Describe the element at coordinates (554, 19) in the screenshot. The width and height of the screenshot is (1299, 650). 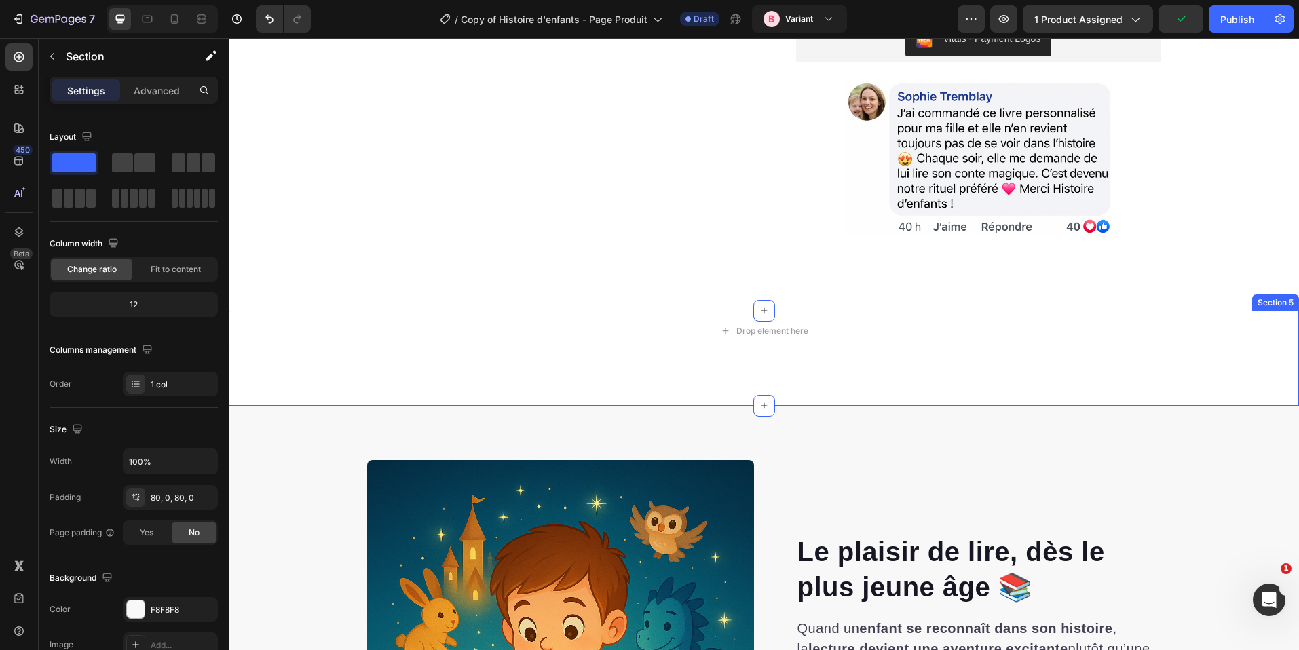
I see `span: Copy of Histoire d'enfants - Page Produit` at that location.